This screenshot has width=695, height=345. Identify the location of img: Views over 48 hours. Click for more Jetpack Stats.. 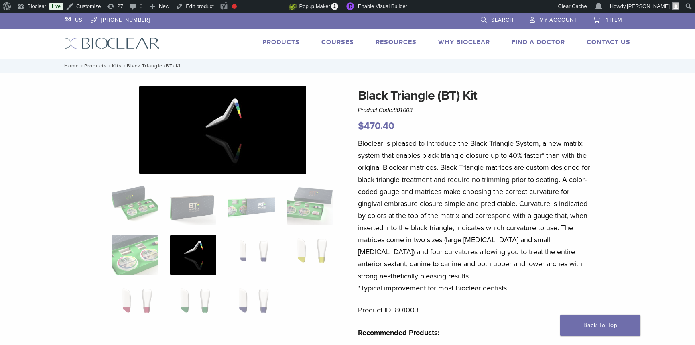
(267, 7).